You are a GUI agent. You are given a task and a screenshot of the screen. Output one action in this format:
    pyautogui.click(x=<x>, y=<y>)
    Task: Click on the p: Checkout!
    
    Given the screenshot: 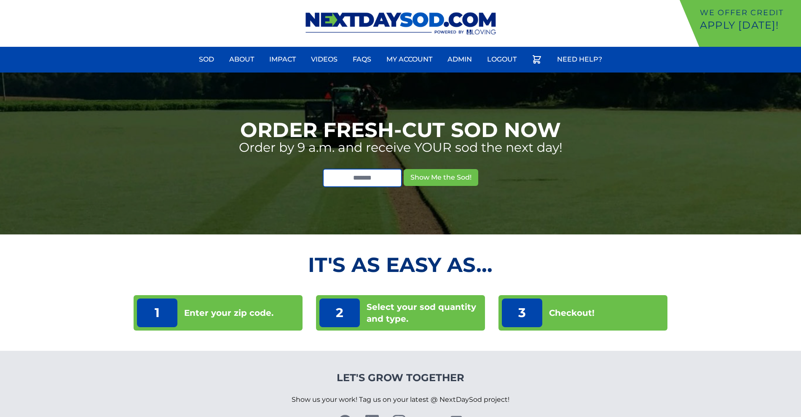 What is the action you would take?
    pyautogui.click(x=572, y=313)
    